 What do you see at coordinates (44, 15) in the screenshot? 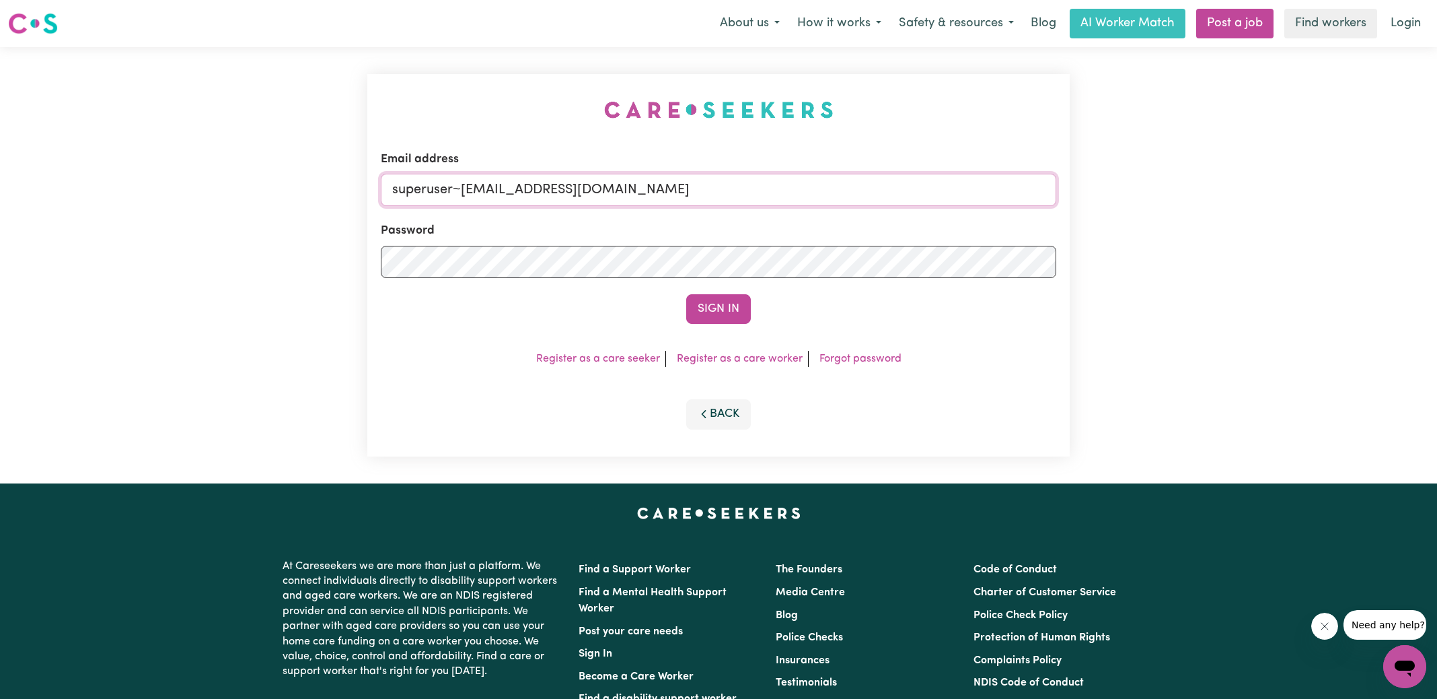
I see `span: Need any help?` at bounding box center [44, 15].